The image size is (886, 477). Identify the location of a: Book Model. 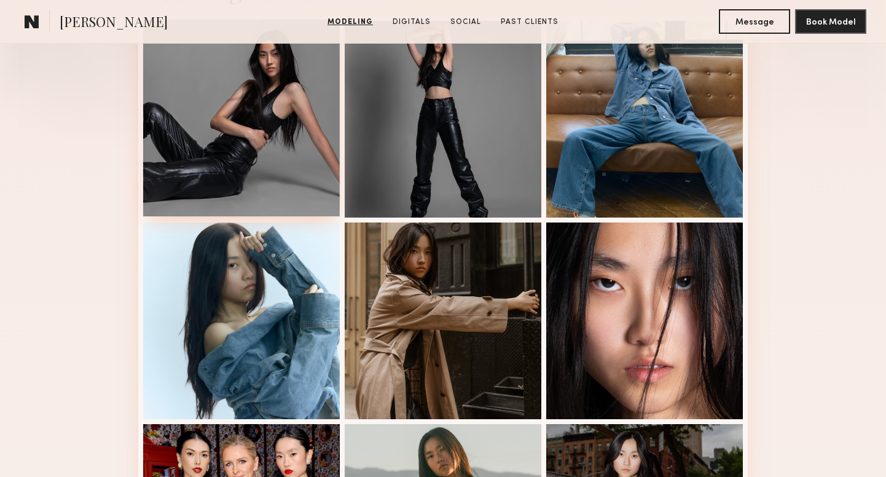
(831, 21).